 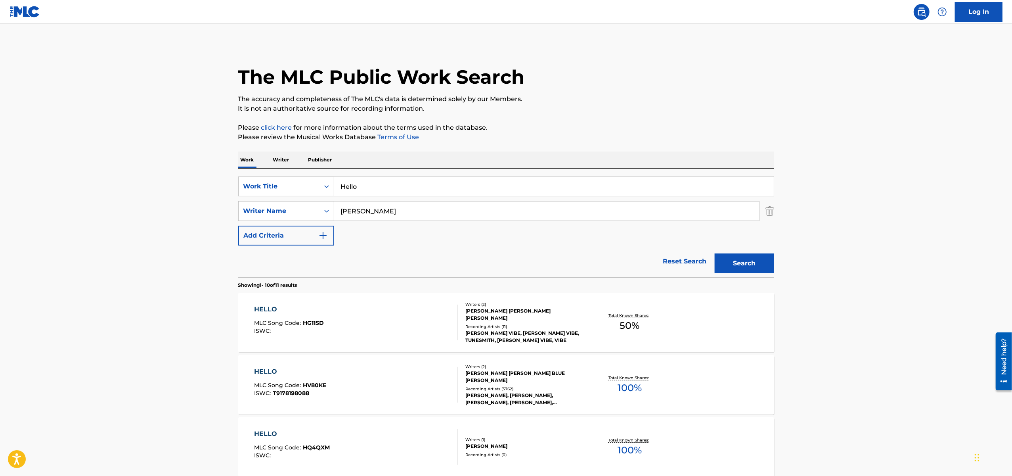 What do you see at coordinates (279, 211) in the screenshot?
I see `div: Writer Name` at bounding box center [279, 211].